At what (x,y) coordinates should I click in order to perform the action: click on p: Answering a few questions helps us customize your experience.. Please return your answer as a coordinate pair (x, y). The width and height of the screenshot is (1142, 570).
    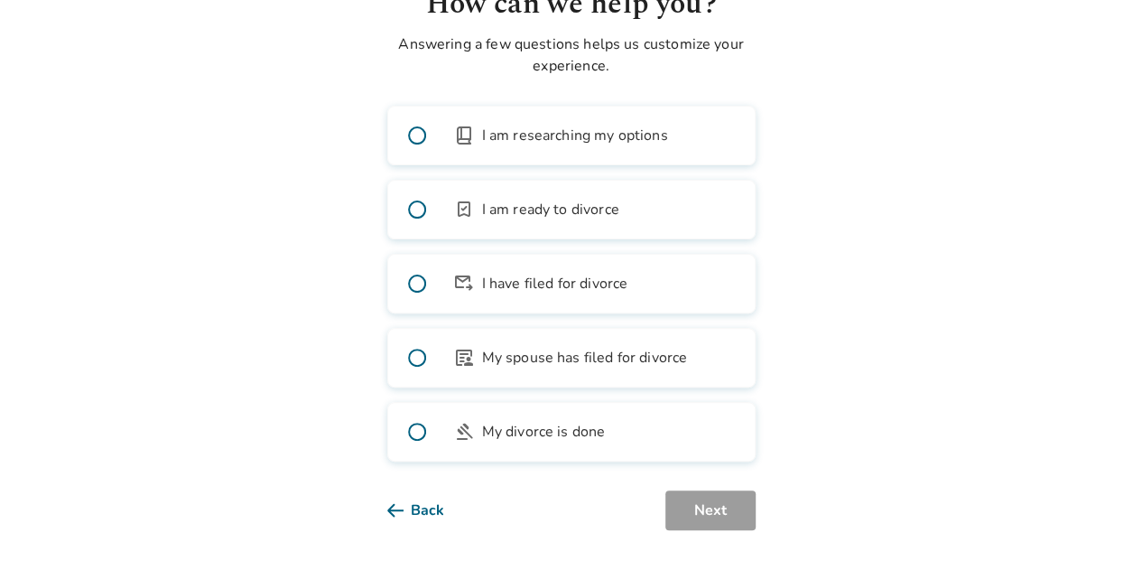
    Looking at the image, I should click on (571, 55).